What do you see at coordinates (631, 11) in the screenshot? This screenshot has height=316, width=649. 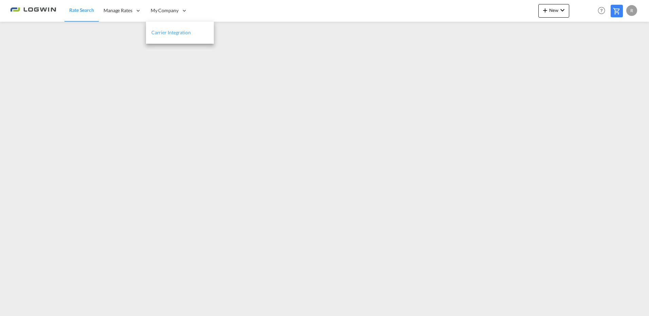 I see `div: R` at bounding box center [631, 11].